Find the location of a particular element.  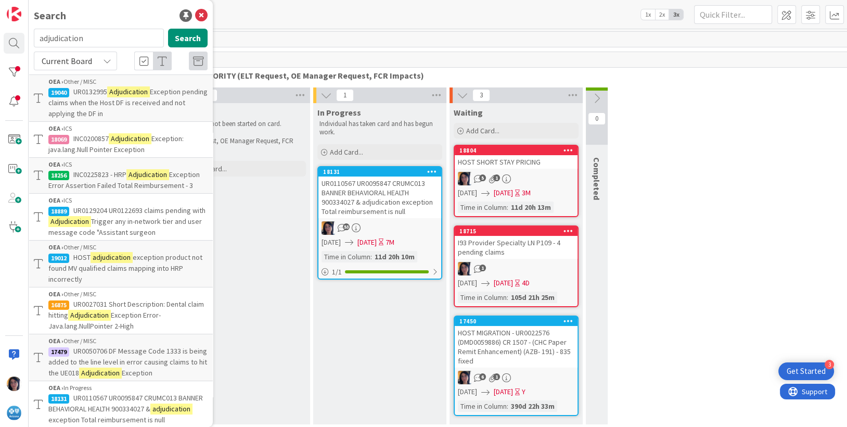

div: 4D is located at coordinates (526, 283).